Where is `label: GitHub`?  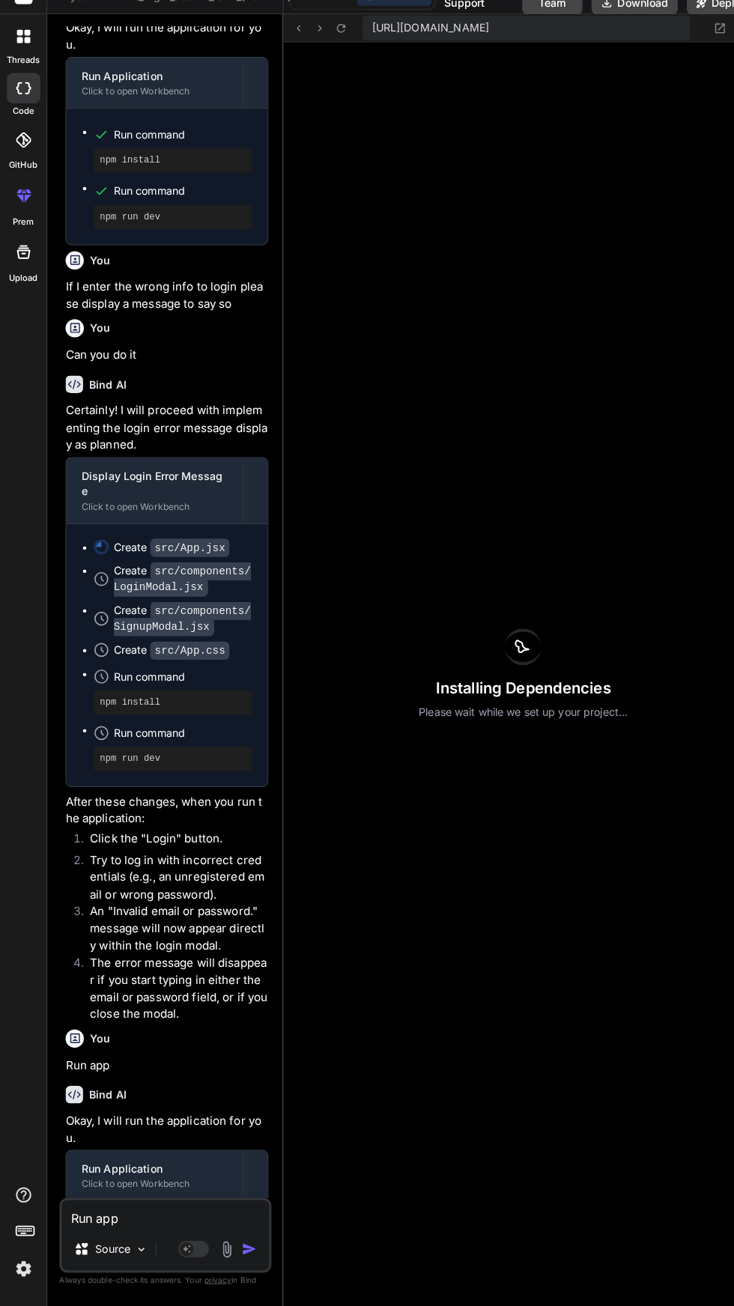
label: GitHub is located at coordinates (22, 184).